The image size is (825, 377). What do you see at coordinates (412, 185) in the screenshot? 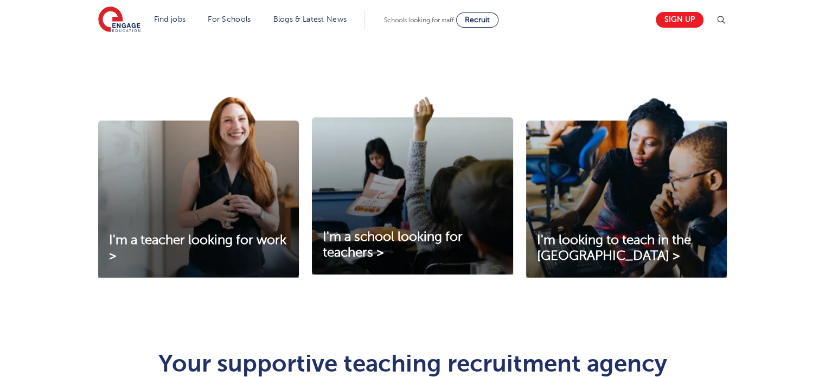
I see `img: I'm a school looking for teachers` at bounding box center [412, 185].